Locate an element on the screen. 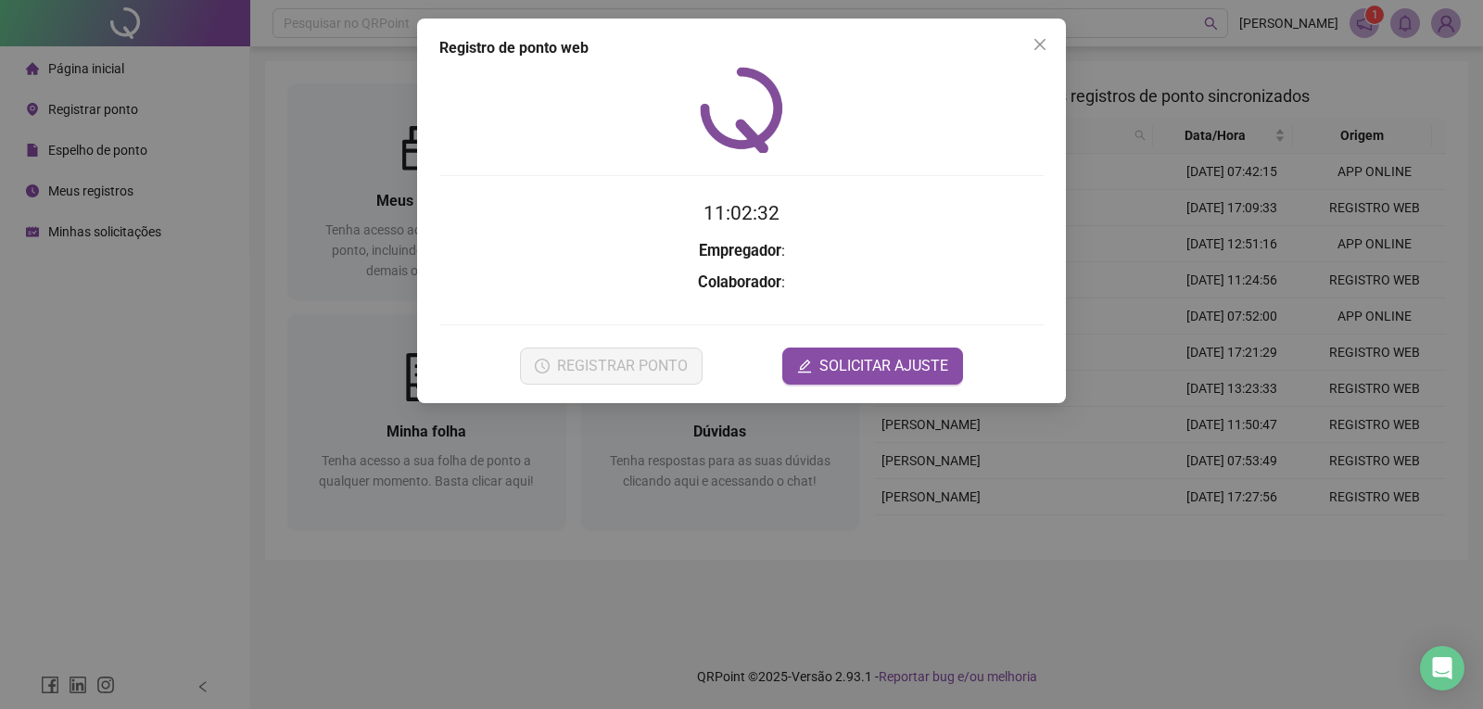 The width and height of the screenshot is (1483, 709). span: close is located at coordinates (1040, 44).